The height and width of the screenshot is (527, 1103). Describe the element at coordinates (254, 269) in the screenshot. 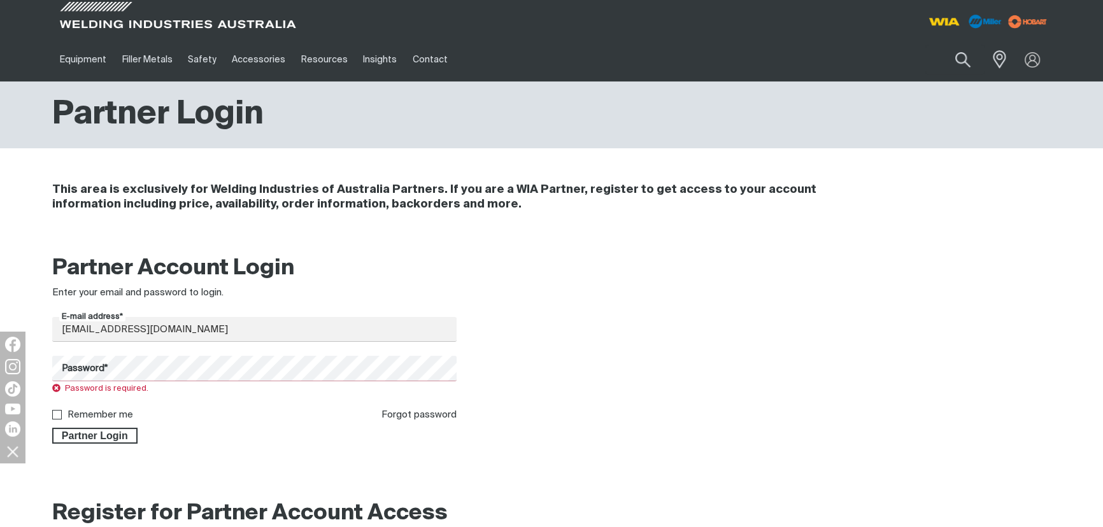

I see `h2: Partner Account Login` at that location.